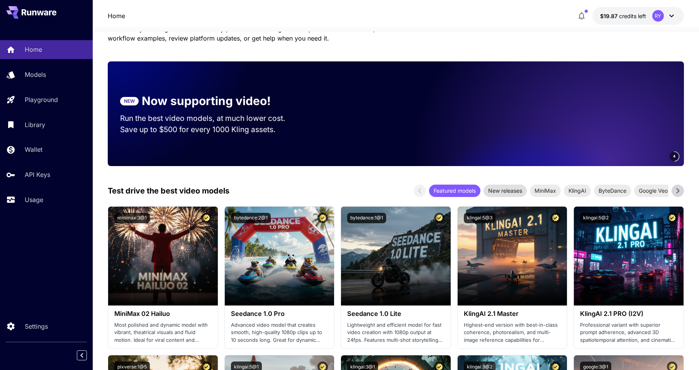 This screenshot has height=370, width=699. I want to click on p: Test drive the best video models, so click(168, 191).